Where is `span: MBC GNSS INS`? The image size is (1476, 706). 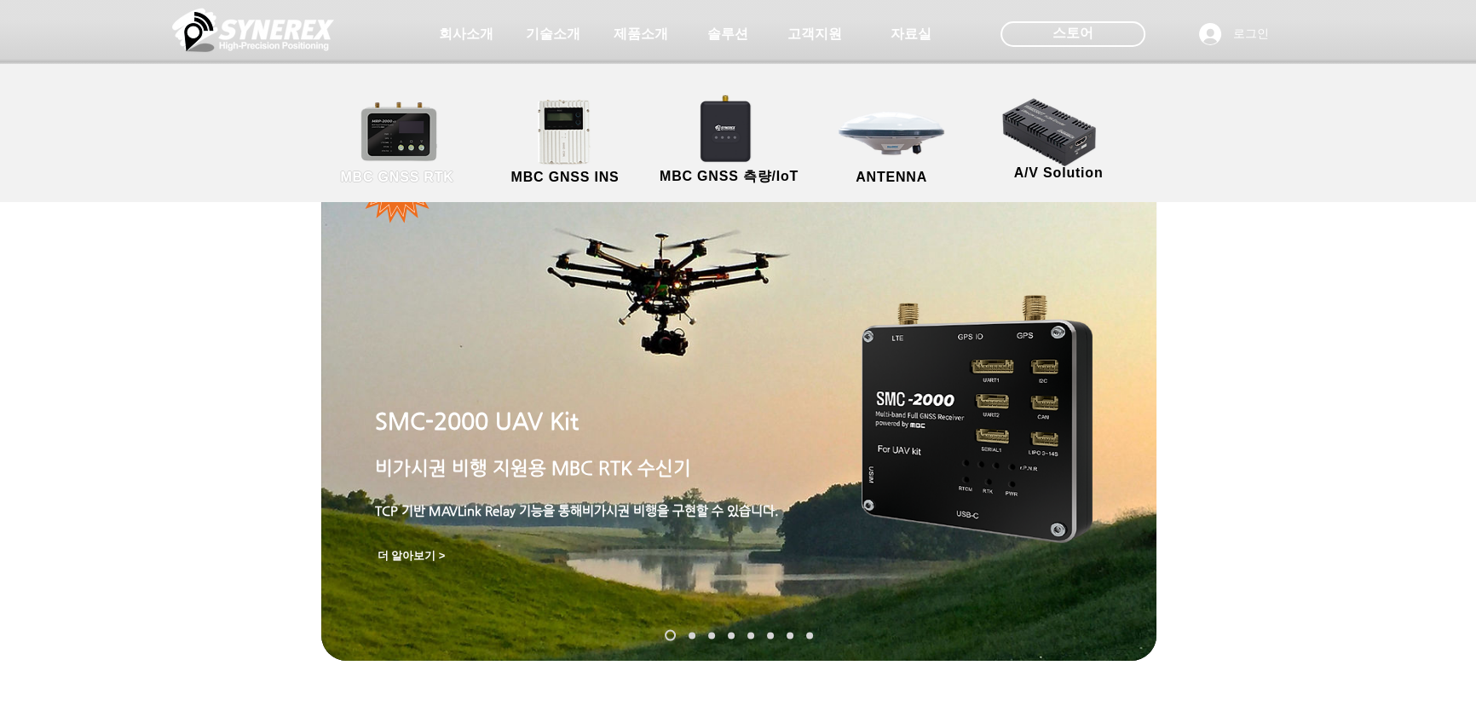
span: MBC GNSS INS is located at coordinates (565, 177).